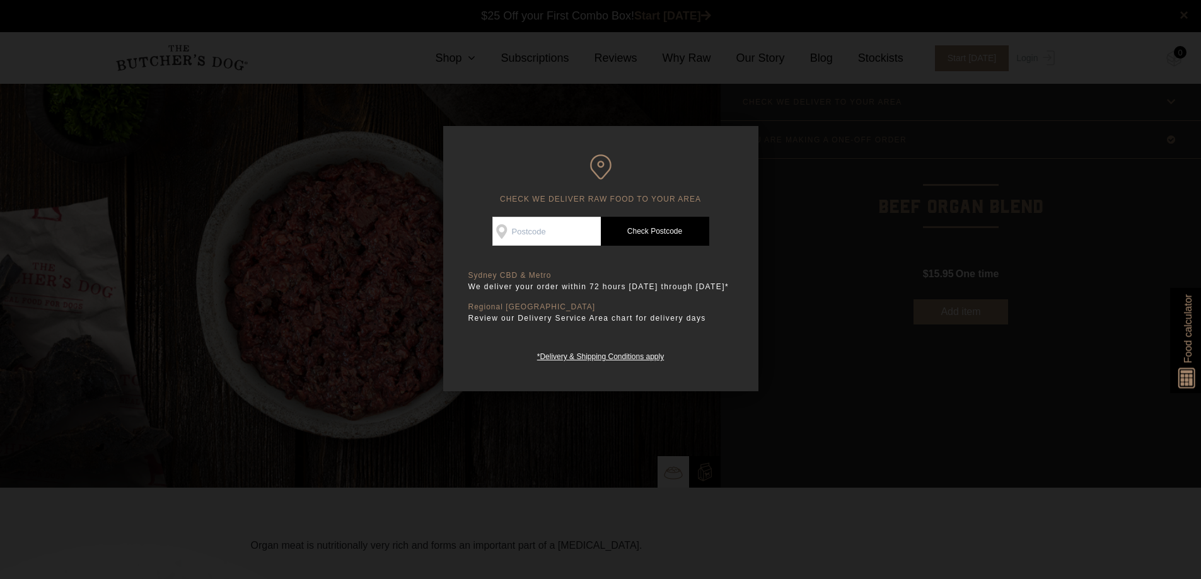  I want to click on p: Review our Delivery Service Area chart for delivery days, so click(601, 318).